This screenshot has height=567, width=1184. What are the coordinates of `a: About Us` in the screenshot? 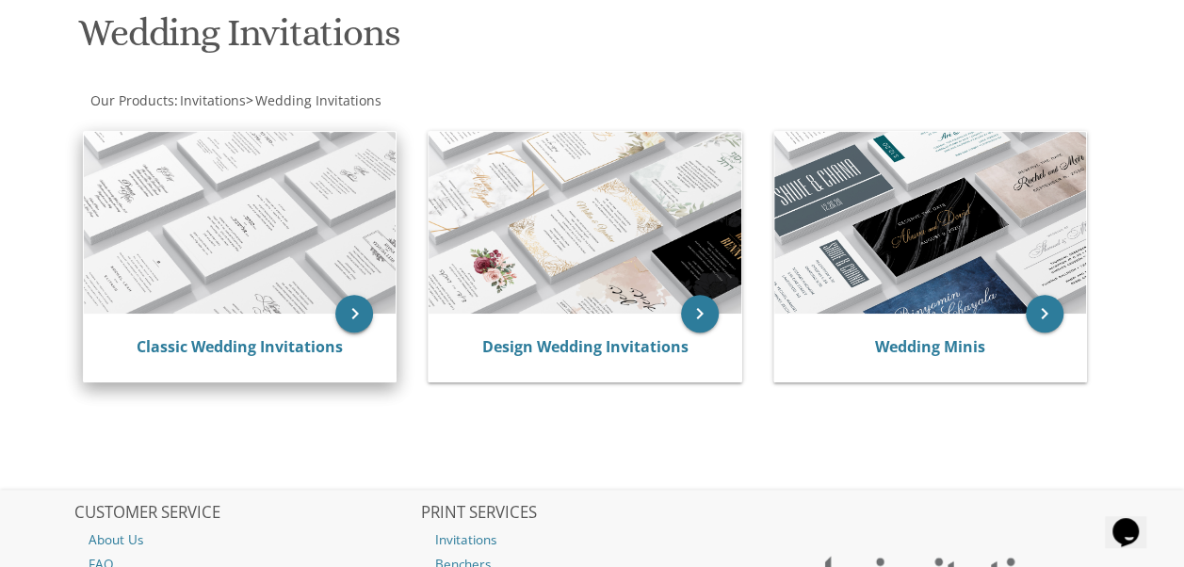 It's located at (246, 540).